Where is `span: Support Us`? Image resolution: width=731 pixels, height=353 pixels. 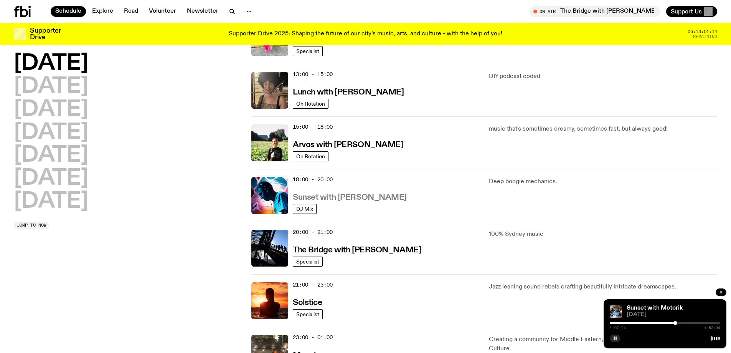
span: Support Us is located at coordinates (686, 12).